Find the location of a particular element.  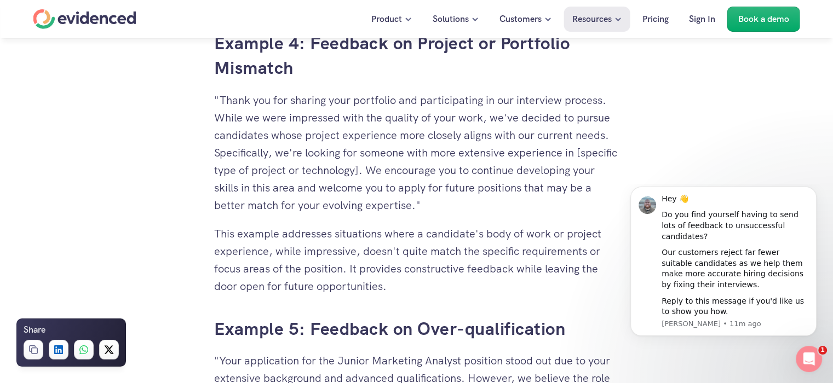

div: Hey 👋 is located at coordinates (121, 15).